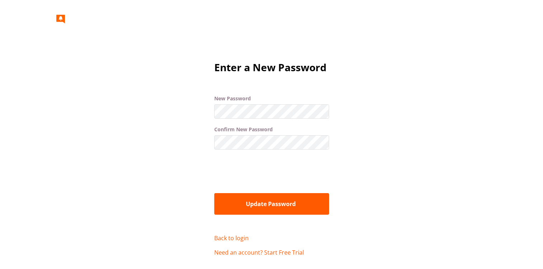 This screenshot has height=269, width=543. I want to click on img: GoReminders, so click(80, 19).